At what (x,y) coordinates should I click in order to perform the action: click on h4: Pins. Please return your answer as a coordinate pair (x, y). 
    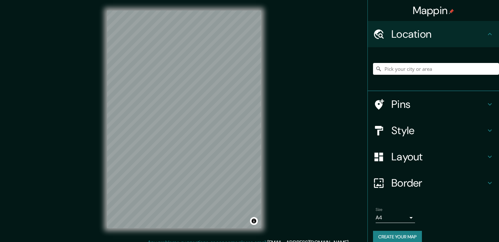
    Looking at the image, I should click on (438, 104).